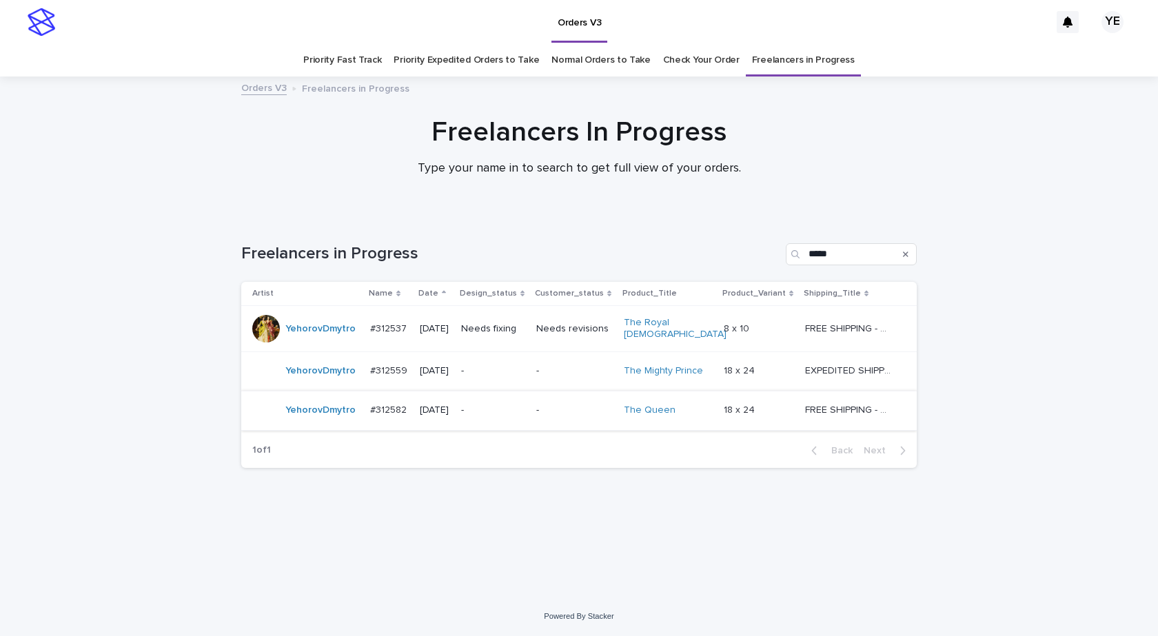 The image size is (1158, 636). Describe the element at coordinates (701, 60) in the screenshot. I see `a: Check Your Order` at that location.